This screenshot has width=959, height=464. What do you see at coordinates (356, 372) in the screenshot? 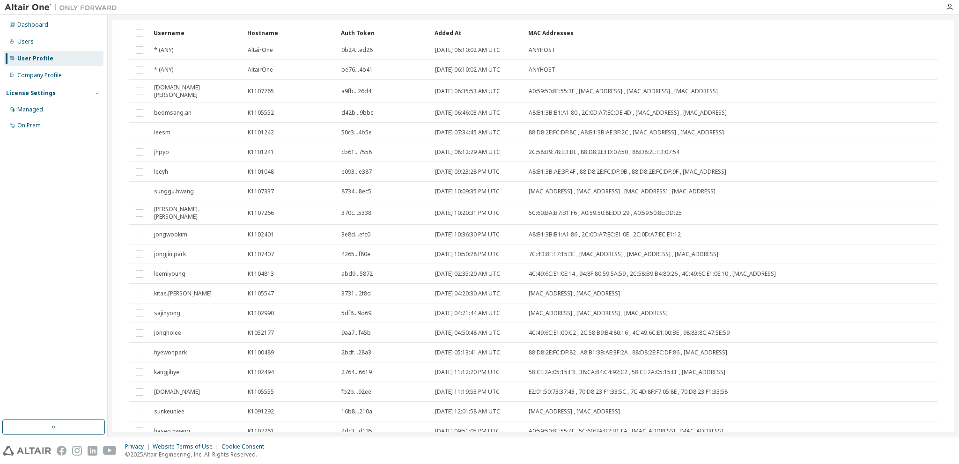
I see `span: 2764...6619` at bounding box center [356, 372].